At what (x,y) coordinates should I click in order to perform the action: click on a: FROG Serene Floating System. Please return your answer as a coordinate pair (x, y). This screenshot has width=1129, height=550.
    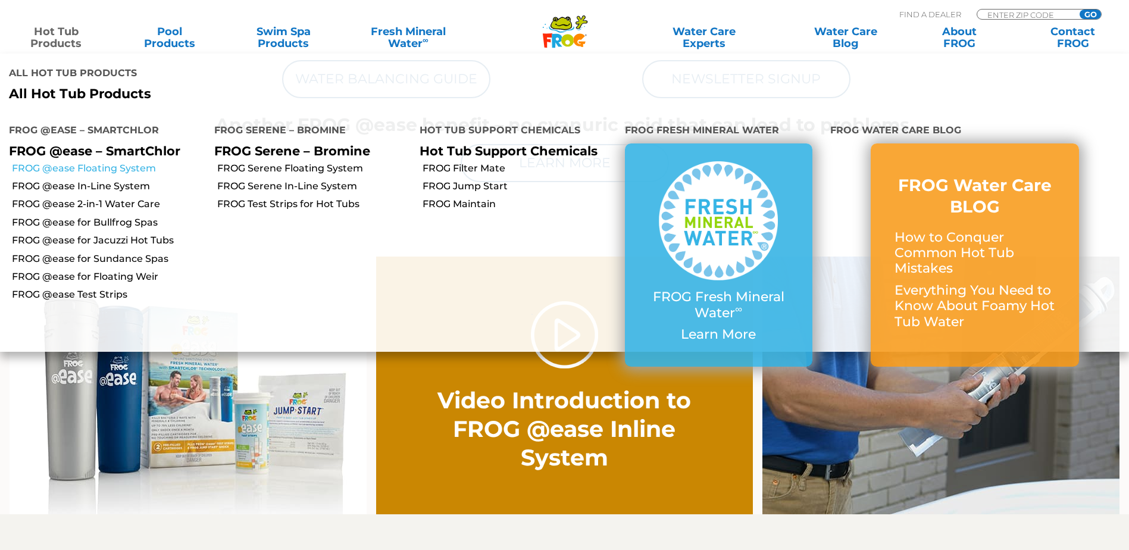
    Looking at the image, I should click on (314, 168).